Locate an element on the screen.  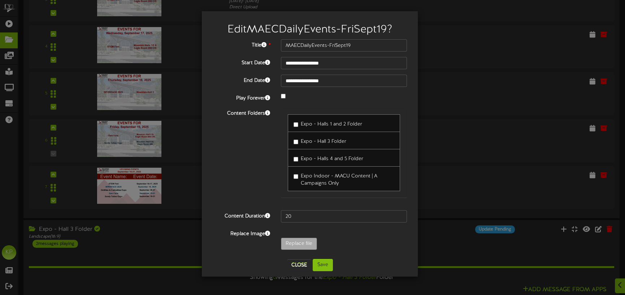
span: Expo - Hall 3 Folder is located at coordinates (323, 141).